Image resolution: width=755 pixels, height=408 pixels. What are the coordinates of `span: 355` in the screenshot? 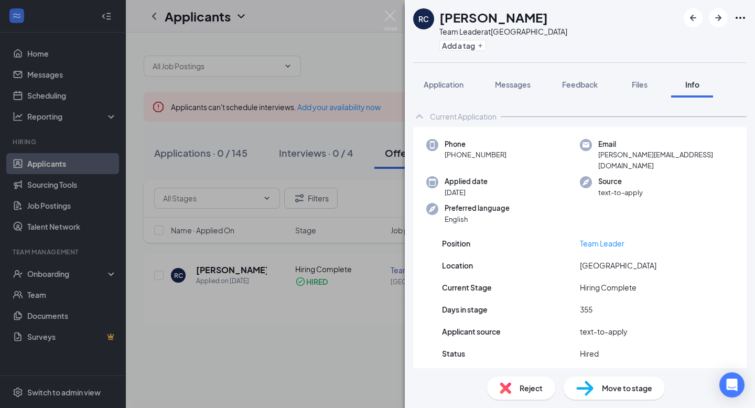 It's located at (586, 309).